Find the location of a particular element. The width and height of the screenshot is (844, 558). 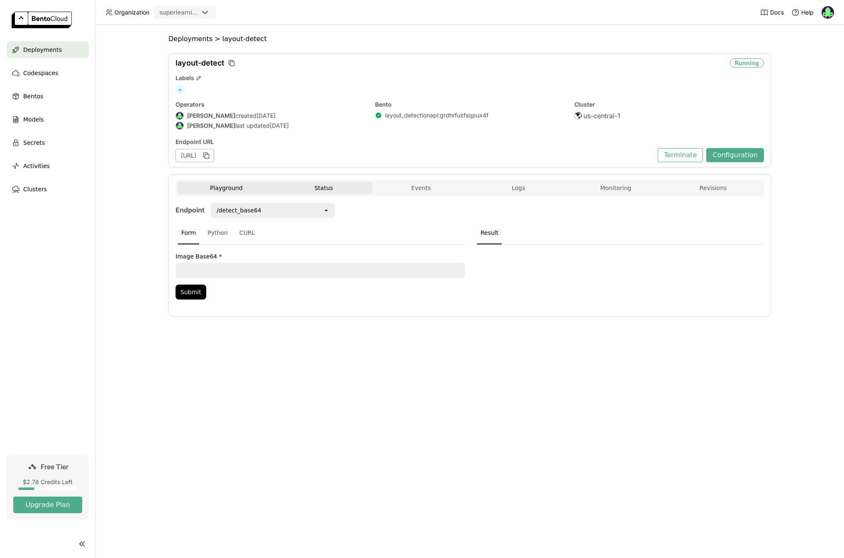

input: Selected superlearning. is located at coordinates (200, 13).